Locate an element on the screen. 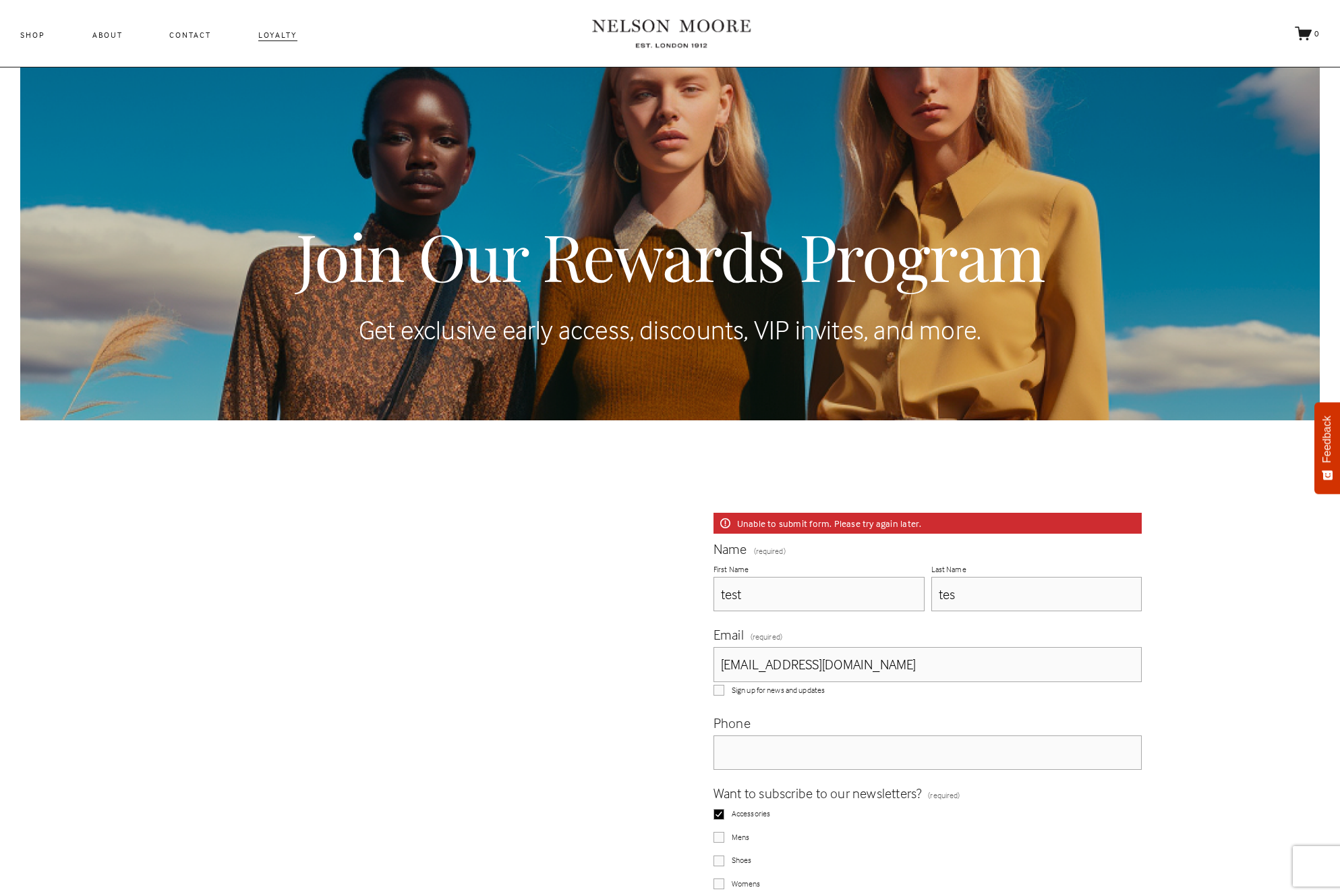 The height and width of the screenshot is (896, 1340). span: Phone is located at coordinates (732, 722).